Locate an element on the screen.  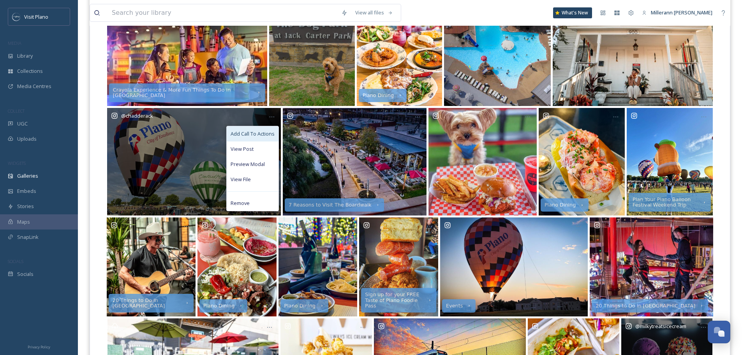
div: View all files is located at coordinates (374, 12).